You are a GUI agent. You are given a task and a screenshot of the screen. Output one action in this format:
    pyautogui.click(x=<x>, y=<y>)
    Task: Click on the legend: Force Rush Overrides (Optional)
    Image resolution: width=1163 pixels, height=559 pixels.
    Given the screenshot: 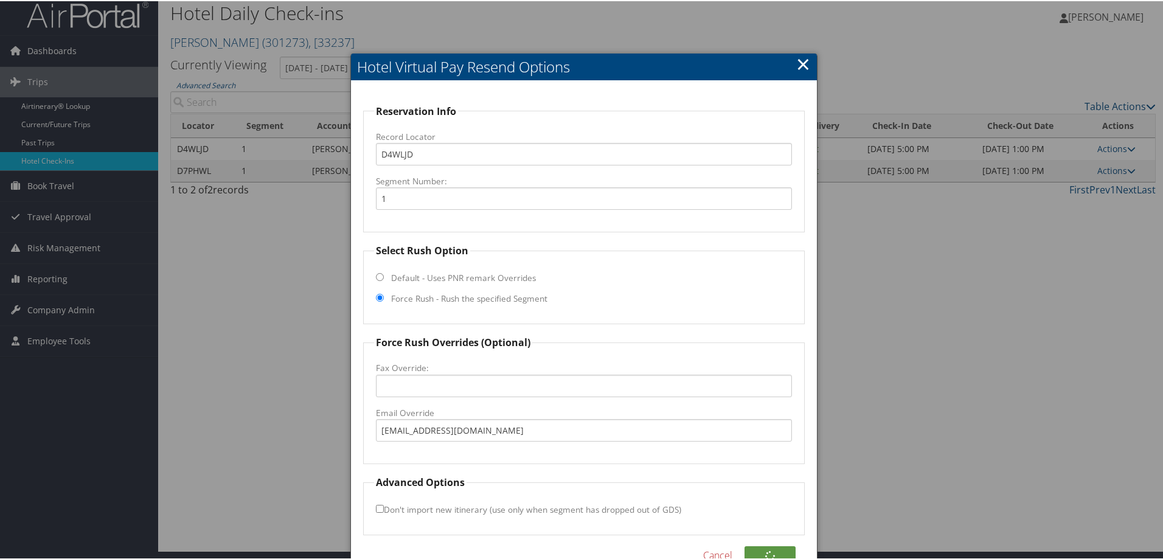 What is the action you would take?
    pyautogui.click(x=453, y=341)
    